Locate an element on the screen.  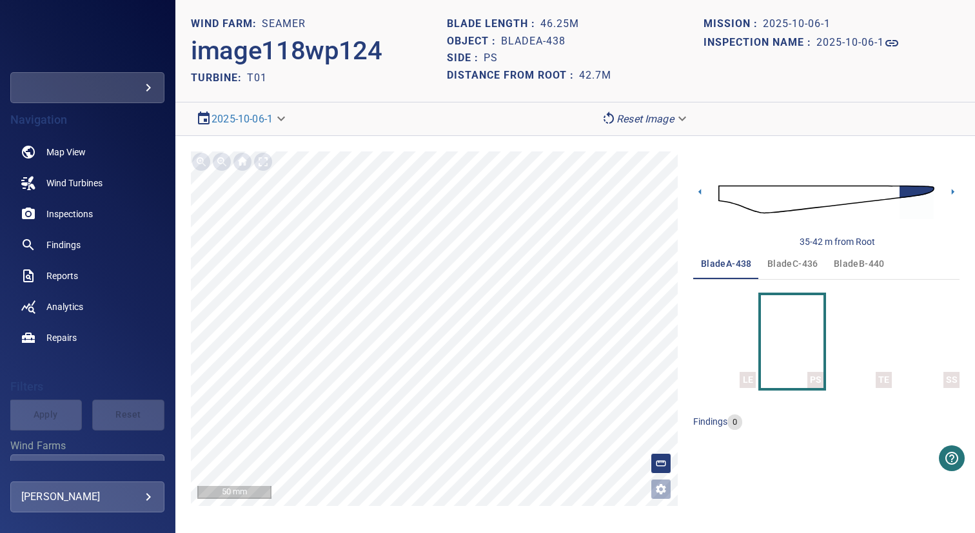
span: bladeA-438 is located at coordinates (726, 264).